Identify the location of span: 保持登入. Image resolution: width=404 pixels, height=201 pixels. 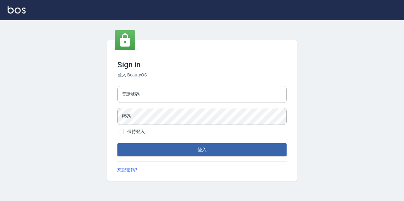
(136, 132).